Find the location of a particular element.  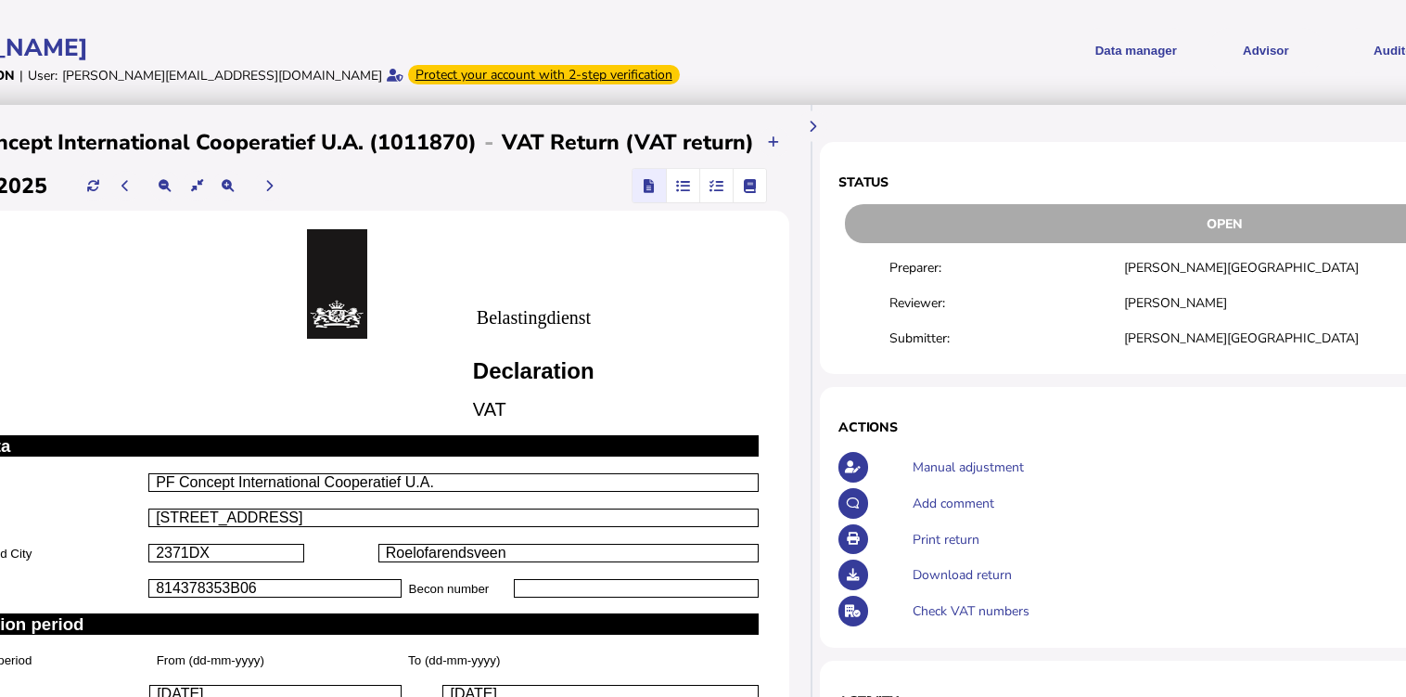

img: A picture containing graphics, white, black and white, symbol Description automatically generated is located at coordinates (337, 284).